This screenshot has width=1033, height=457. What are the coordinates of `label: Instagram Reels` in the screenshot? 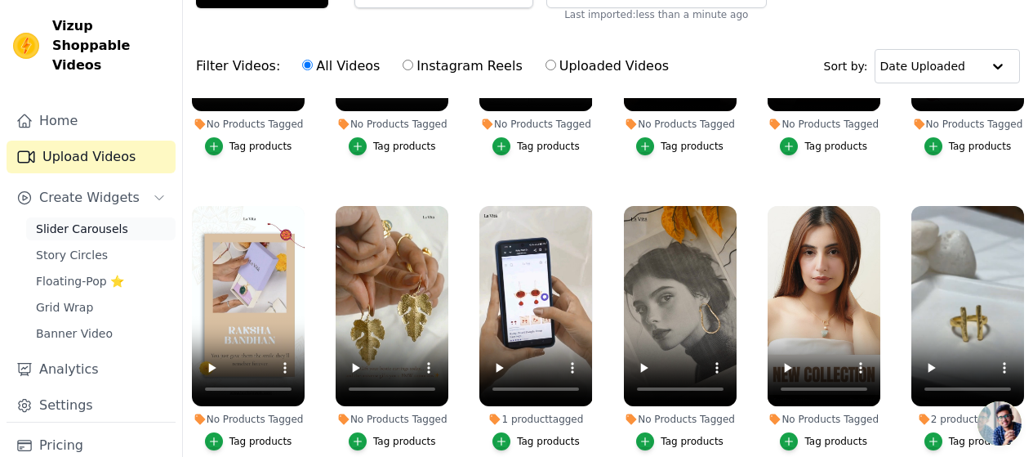 It's located at (462, 66).